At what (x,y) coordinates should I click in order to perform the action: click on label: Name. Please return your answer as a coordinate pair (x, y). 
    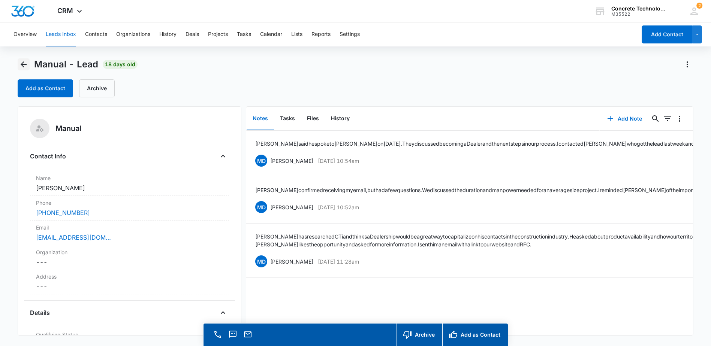
    Looking at the image, I should click on (129, 178).